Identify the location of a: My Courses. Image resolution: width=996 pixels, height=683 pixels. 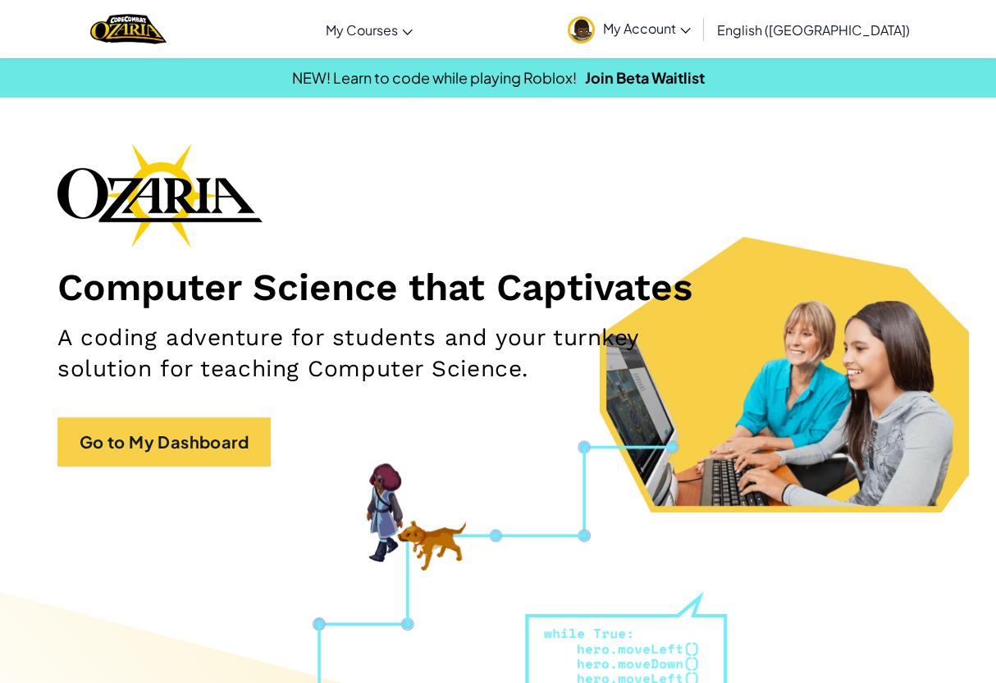
(369, 30).